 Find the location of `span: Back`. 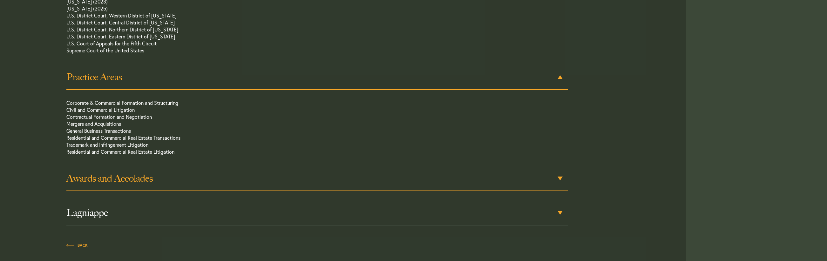

span: Back is located at coordinates (77, 245).